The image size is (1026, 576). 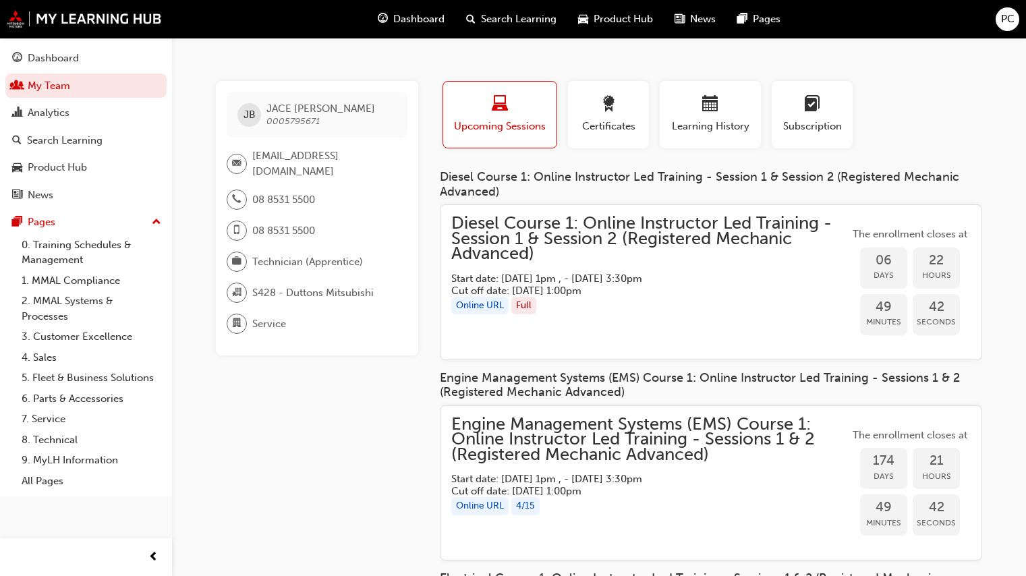 I want to click on div: Pages, so click(x=41, y=222).